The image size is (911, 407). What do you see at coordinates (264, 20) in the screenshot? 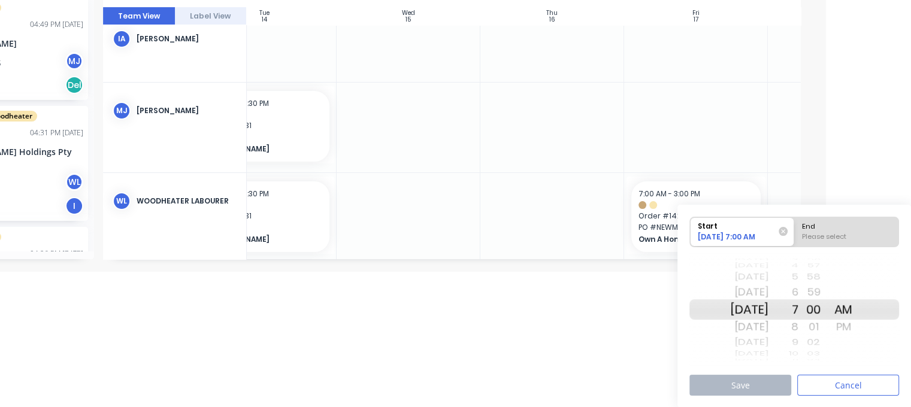
I see `div: 14` at bounding box center [264, 20].